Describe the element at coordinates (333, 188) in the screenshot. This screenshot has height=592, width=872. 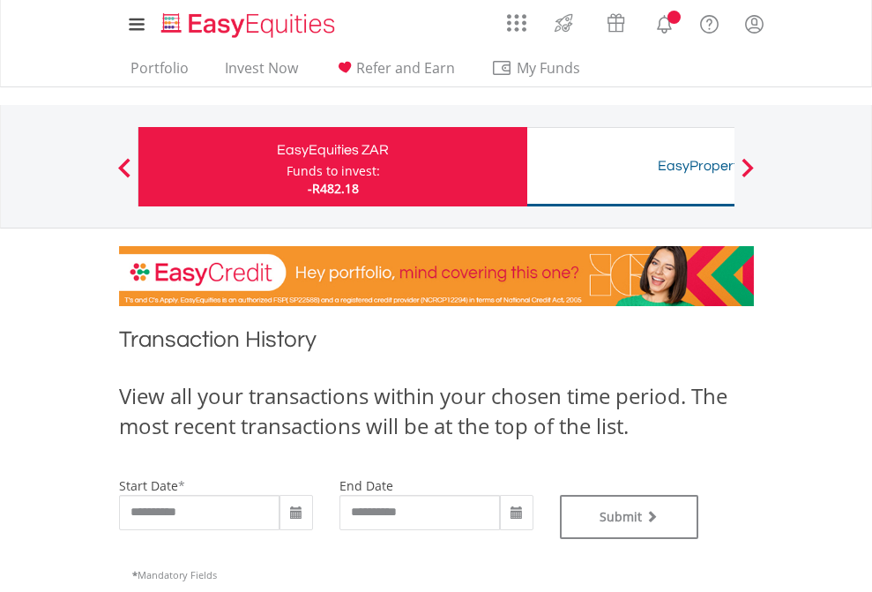
I see `span: -R482.18` at that location.